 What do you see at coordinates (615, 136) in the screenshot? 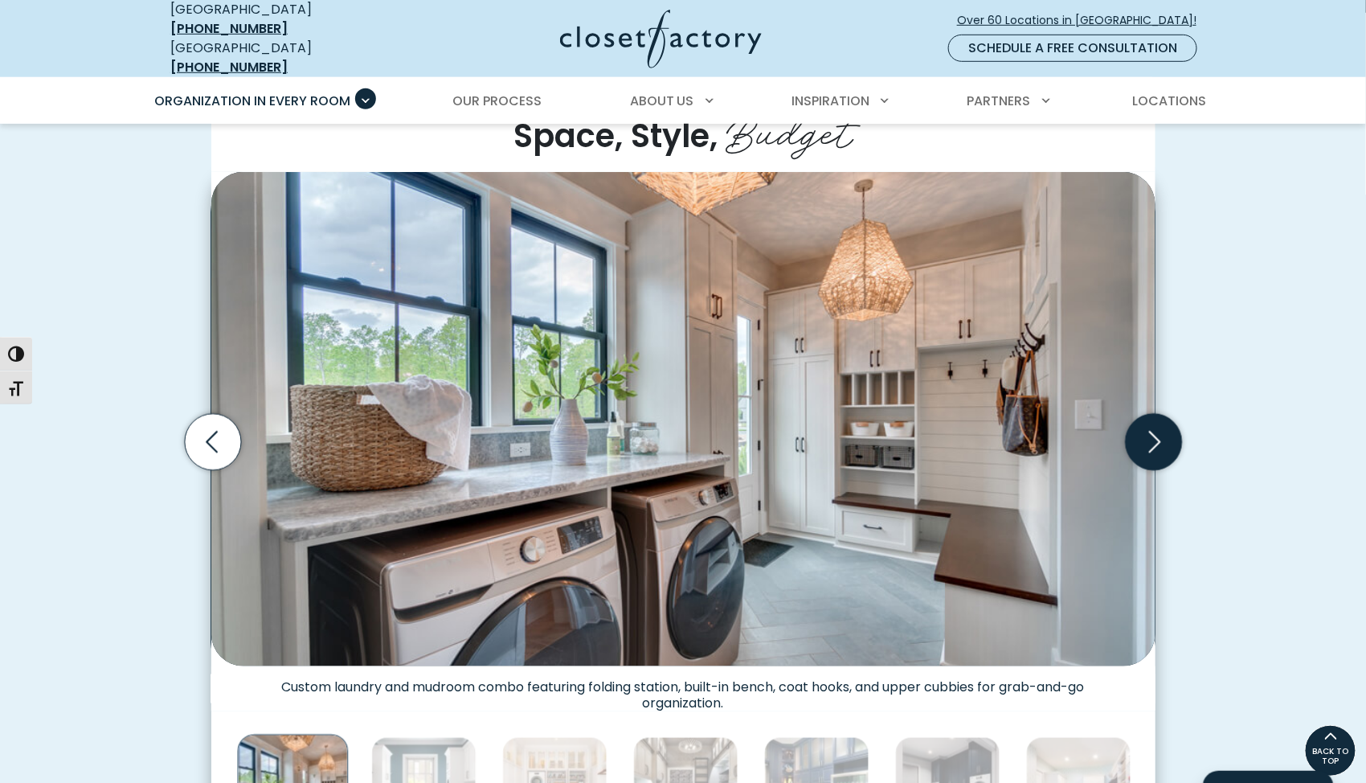
I see `span: Space, Style,` at bounding box center [615, 136].